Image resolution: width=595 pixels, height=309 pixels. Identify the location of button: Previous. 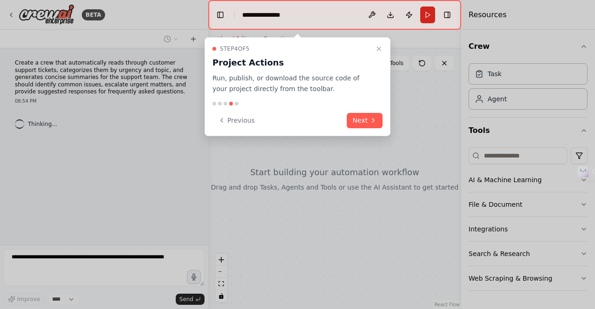
(236, 120).